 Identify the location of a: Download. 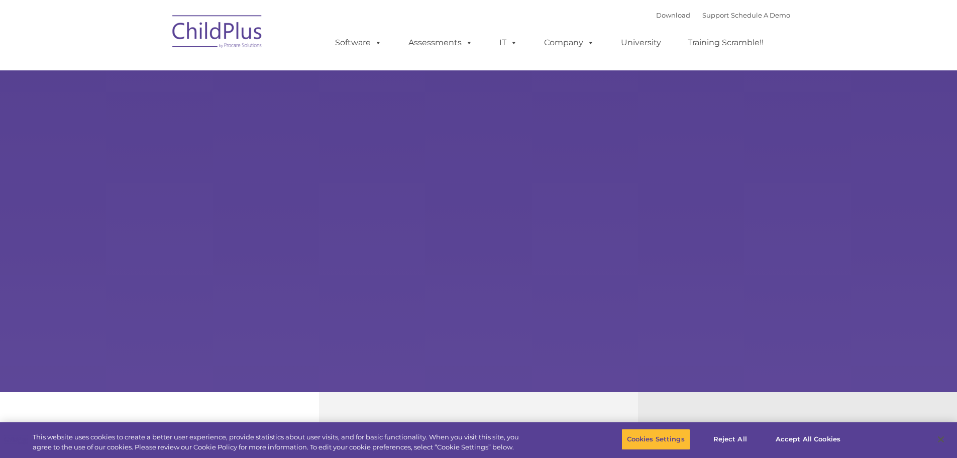
(673, 15).